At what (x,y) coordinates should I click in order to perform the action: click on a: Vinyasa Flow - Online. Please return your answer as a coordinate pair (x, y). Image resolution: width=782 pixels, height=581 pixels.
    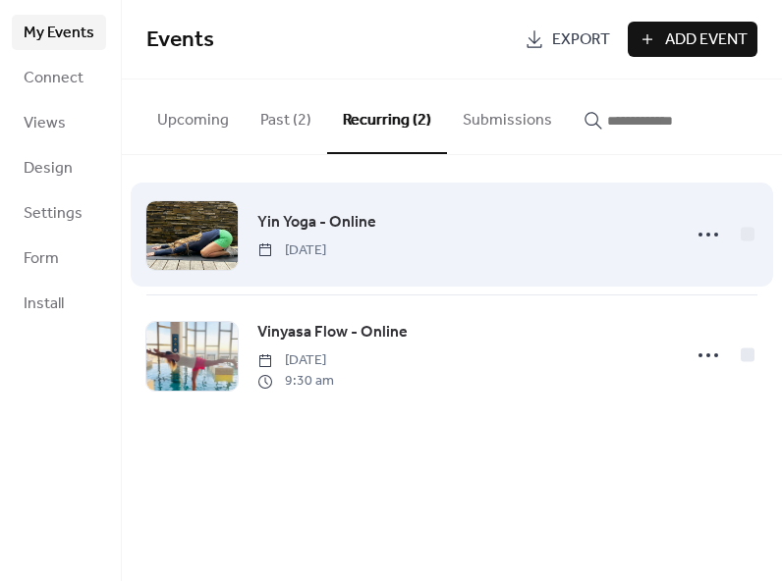
    Looking at the image, I should click on (332, 333).